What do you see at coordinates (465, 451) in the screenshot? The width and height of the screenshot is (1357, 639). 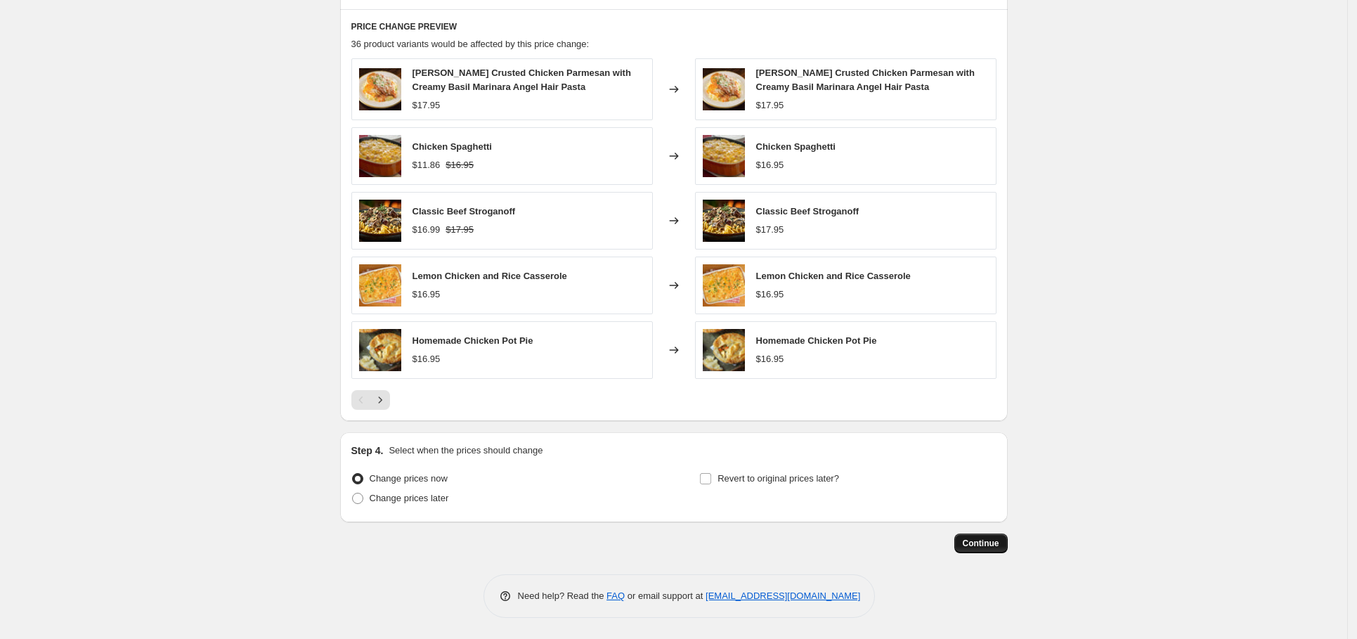 I see `p: Select when the prices should change` at bounding box center [465, 451].